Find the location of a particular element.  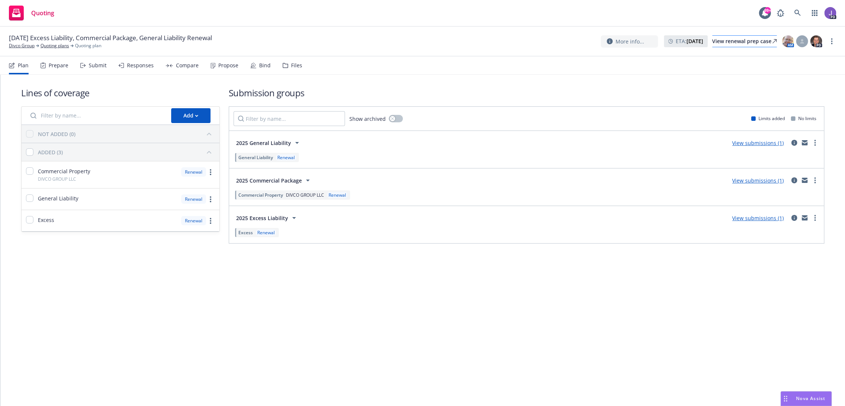

div: NOT ADDED (0) is located at coordinates (56, 134).